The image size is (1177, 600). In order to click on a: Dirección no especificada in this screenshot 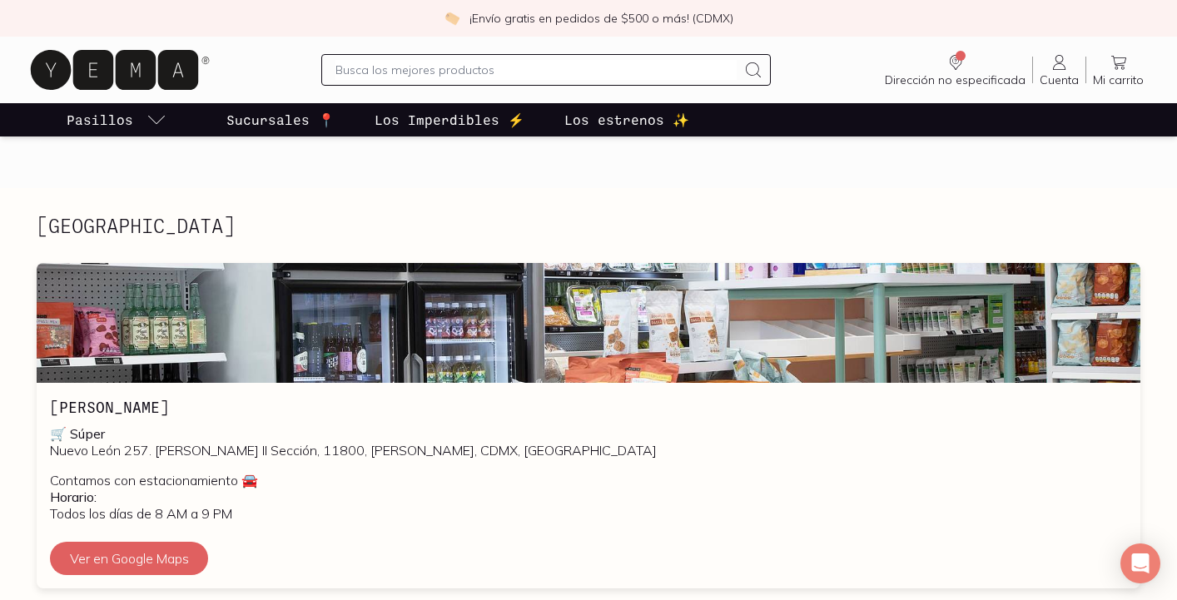, I will do `click(954, 70)`.